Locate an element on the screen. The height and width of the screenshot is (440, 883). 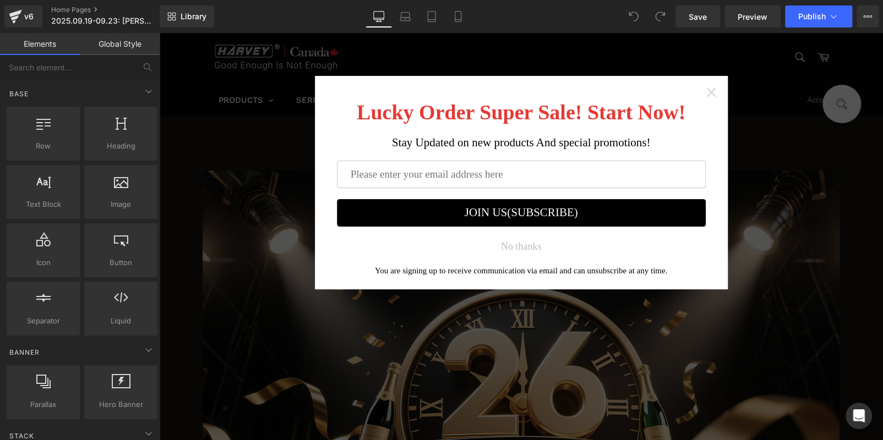
span: Library is located at coordinates (193, 17).